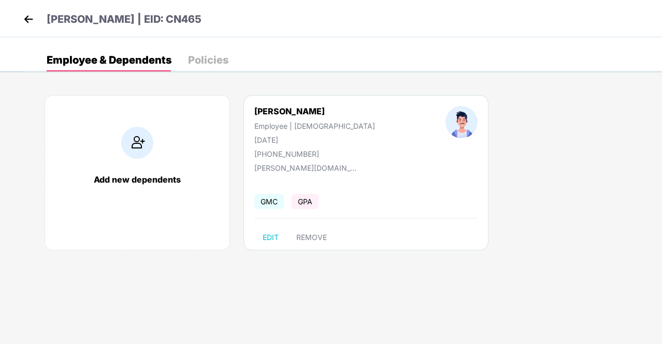  Describe the element at coordinates (137, 180) in the screenshot. I see `div: Add new dependents` at that location.